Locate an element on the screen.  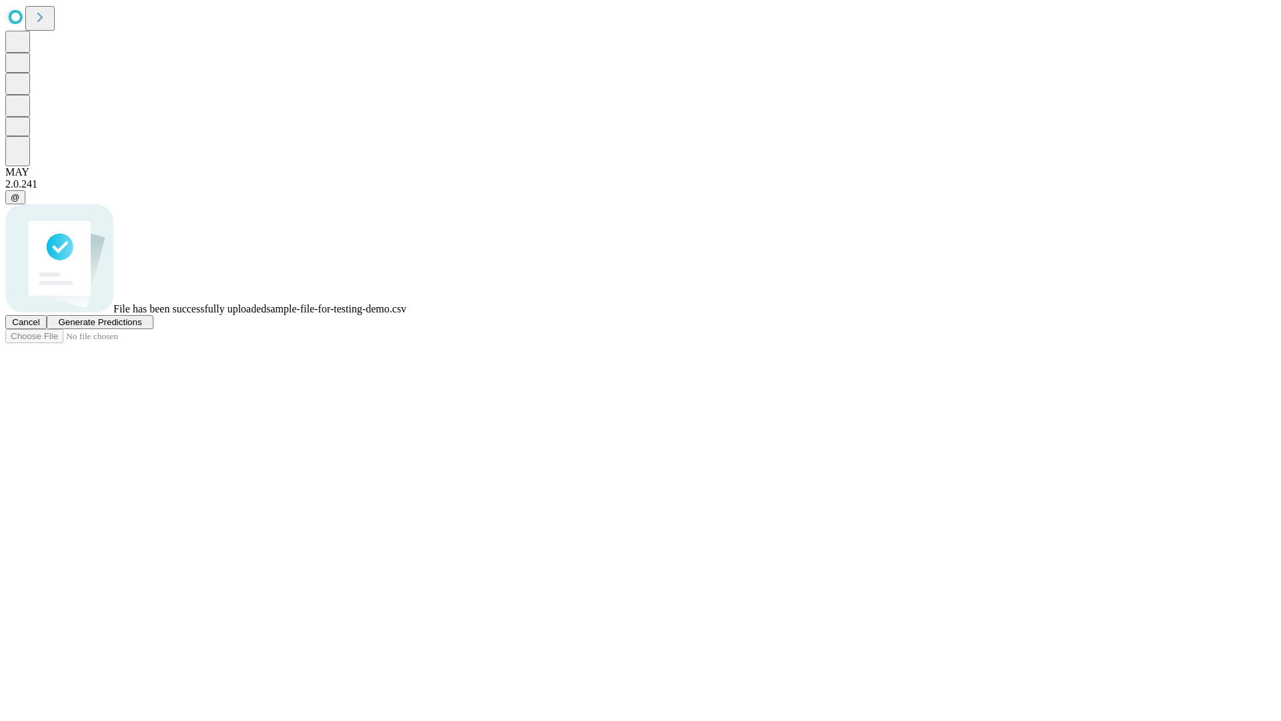
span: Cancel is located at coordinates (26, 322).